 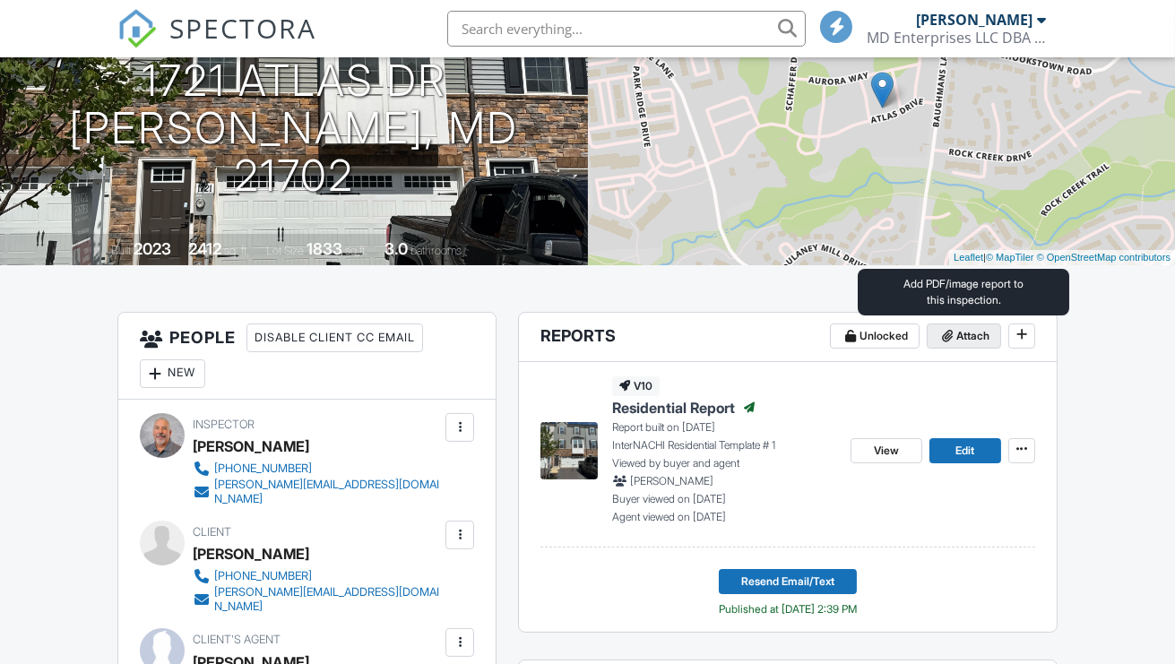 I want to click on div: 2412, so click(x=204, y=248).